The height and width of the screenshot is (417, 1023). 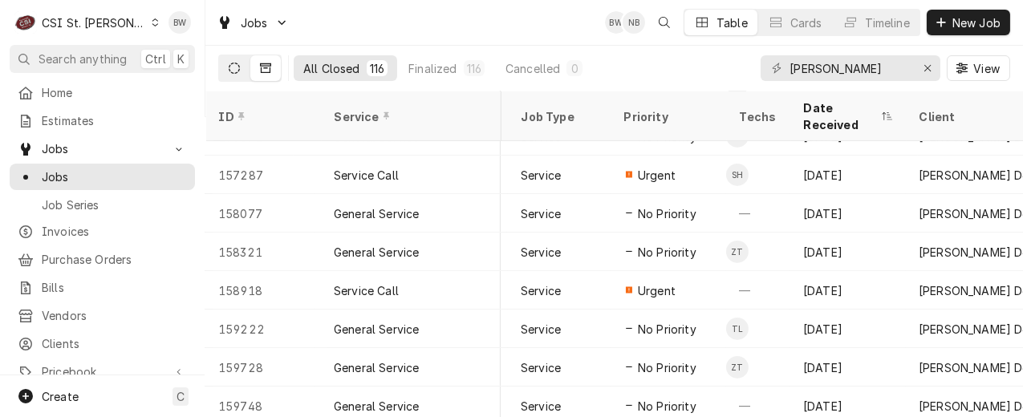 I want to click on button: Open search, so click(x=664, y=22).